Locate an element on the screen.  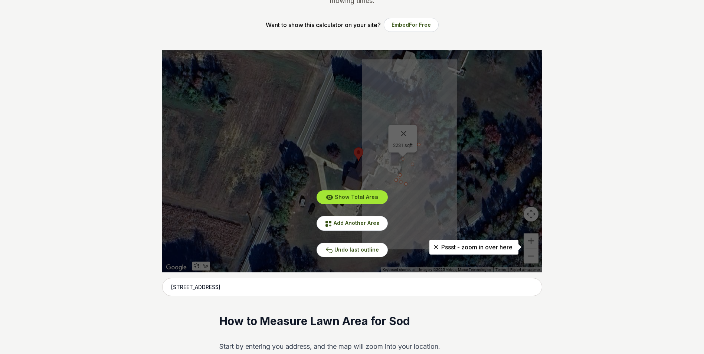
button: EmbedFor Free is located at coordinates (411, 25).